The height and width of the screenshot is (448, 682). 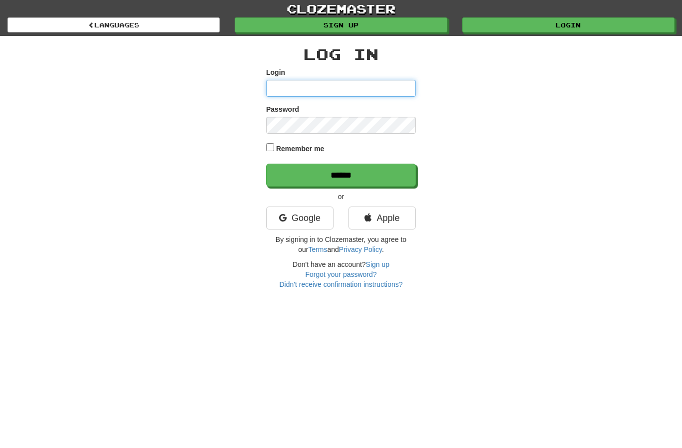 What do you see at coordinates (340, 275) in the screenshot?
I see `a: Forgot your password?` at bounding box center [340, 275].